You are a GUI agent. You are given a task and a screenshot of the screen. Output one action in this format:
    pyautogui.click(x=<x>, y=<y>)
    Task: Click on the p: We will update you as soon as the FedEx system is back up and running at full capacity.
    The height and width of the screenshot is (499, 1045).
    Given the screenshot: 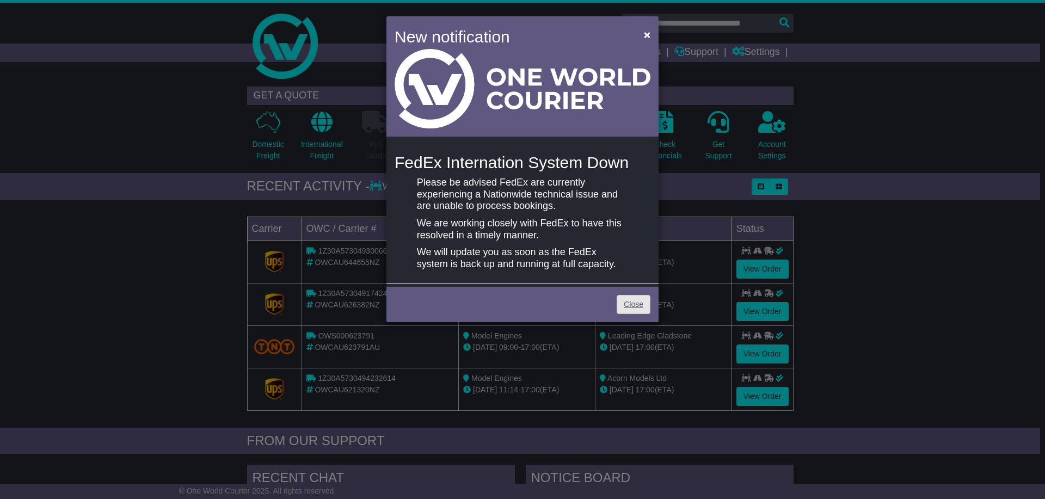 What is the action you would take?
    pyautogui.click(x=523, y=258)
    